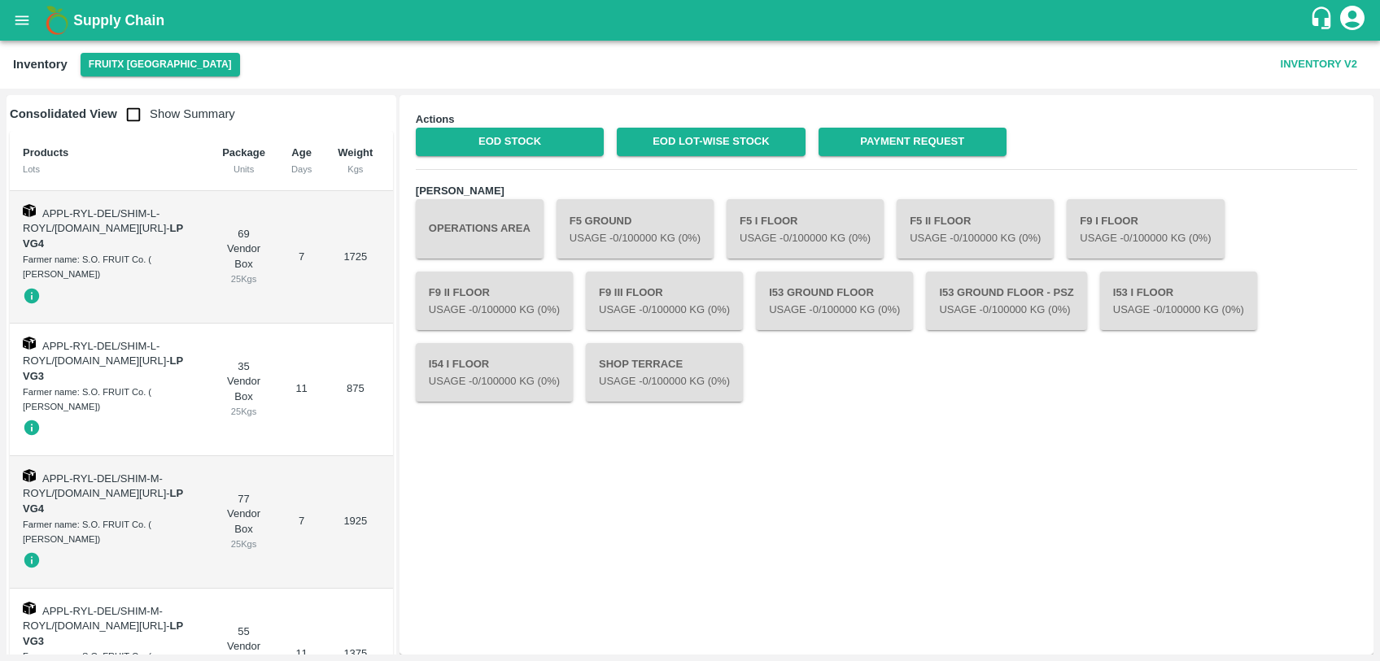 This screenshot has height=661, width=1380. What do you see at coordinates (22, 20) in the screenshot?
I see `button: open drawer` at bounding box center [22, 20].